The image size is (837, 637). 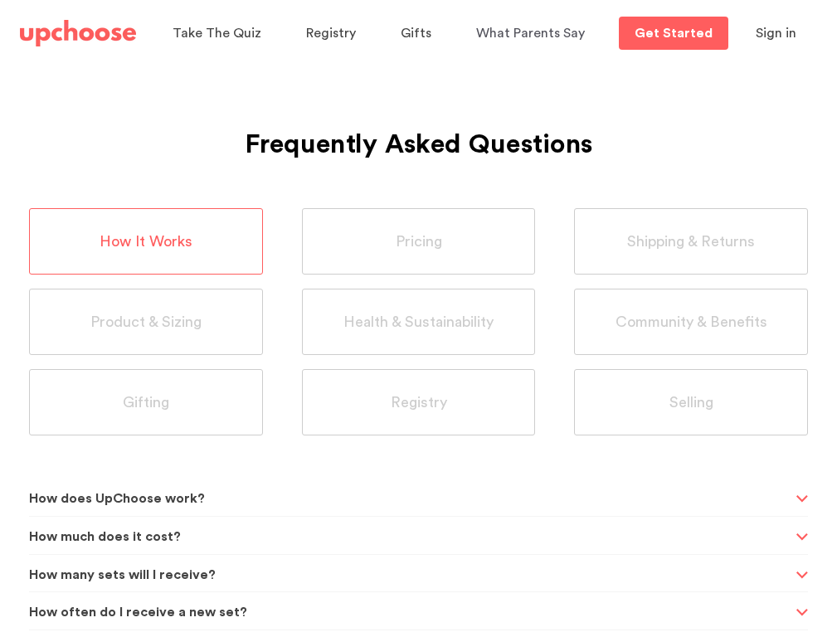 I want to click on a: Get Started, so click(x=674, y=33).